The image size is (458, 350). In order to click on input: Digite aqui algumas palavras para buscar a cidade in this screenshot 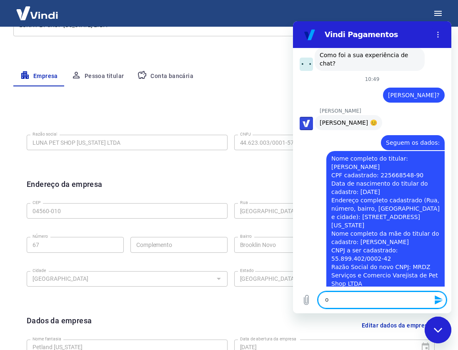, I will do `click(120, 278)`.